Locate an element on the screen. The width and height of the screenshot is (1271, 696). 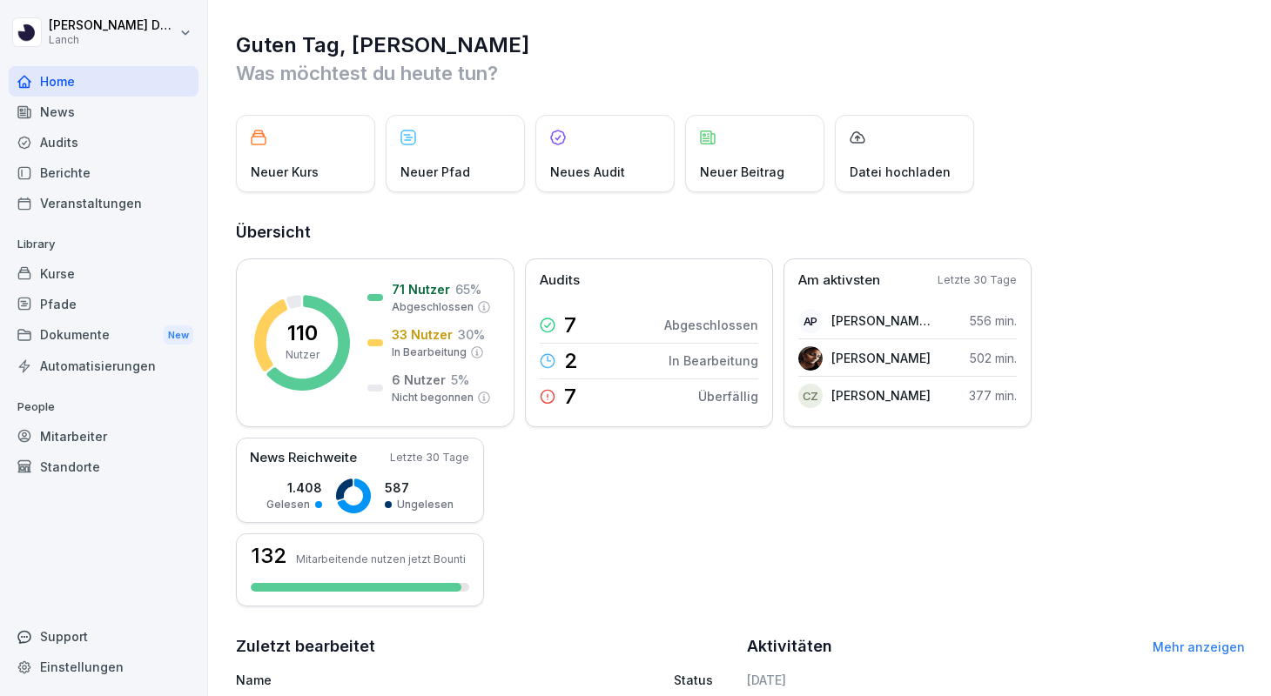
div: Einstellungen is located at coordinates (104, 667).